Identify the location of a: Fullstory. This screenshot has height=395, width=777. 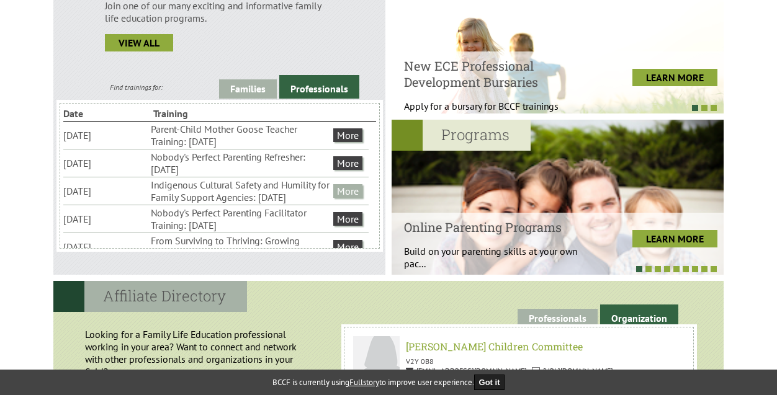
(364, 382).